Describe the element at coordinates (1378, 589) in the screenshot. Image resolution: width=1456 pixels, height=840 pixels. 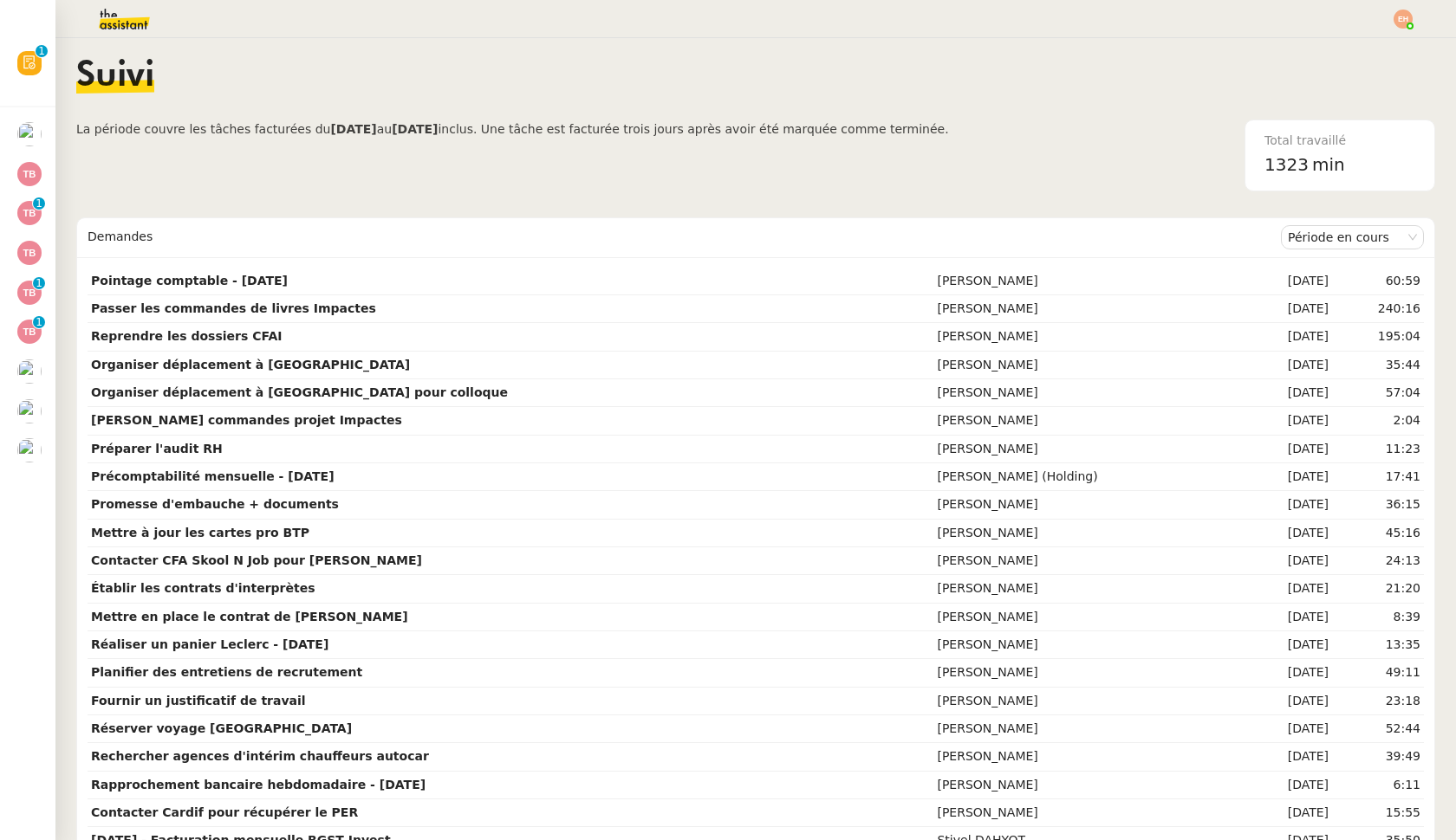
I see `td: 21:20` at that location.